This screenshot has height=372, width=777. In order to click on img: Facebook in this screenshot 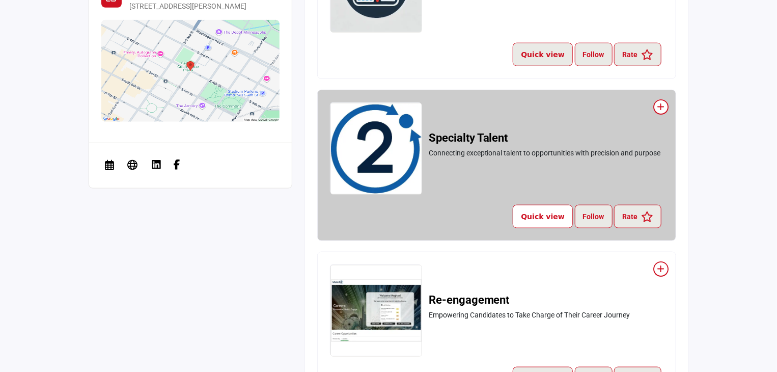, I will do `click(177, 164)`.